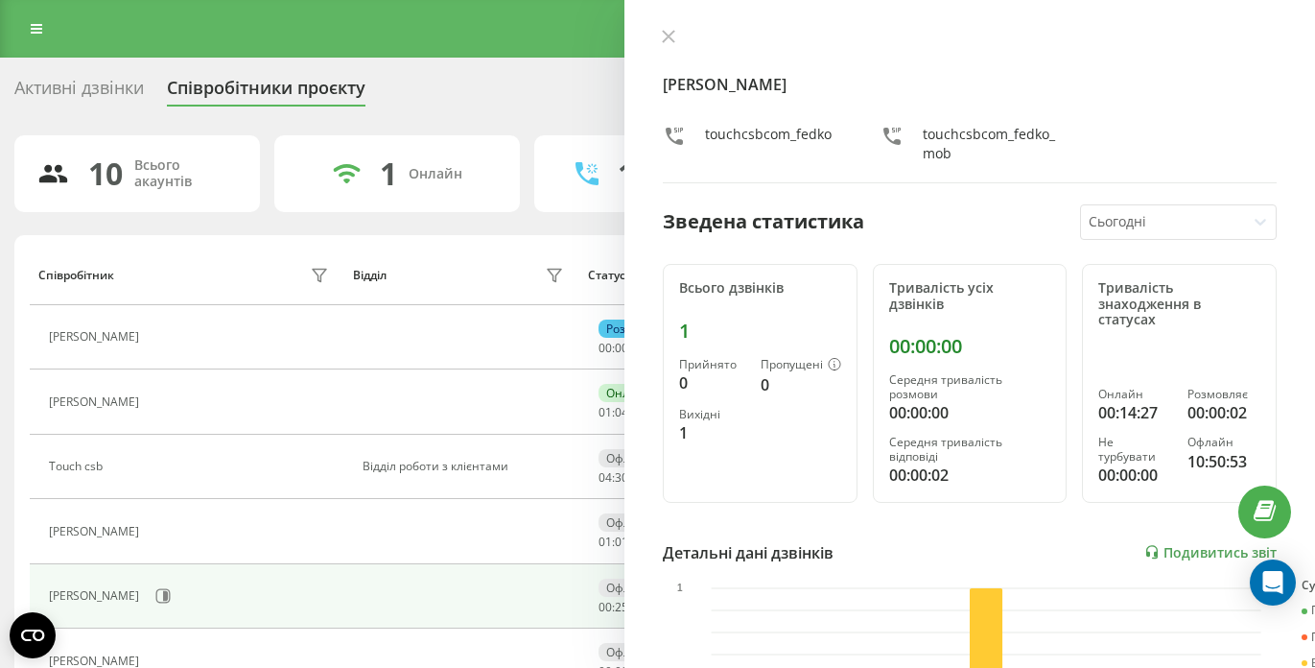  What do you see at coordinates (970, 449) in the screenshot?
I see `div: Середня тривалість відповіді` at bounding box center [970, 449].